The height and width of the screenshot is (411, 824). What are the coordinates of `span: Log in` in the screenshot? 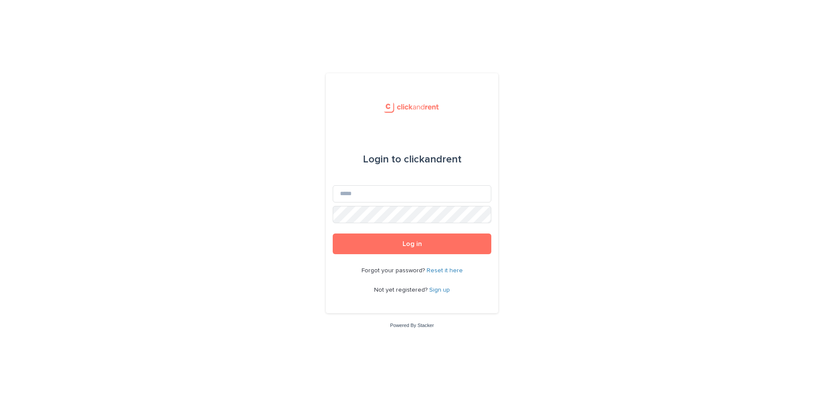 It's located at (412, 244).